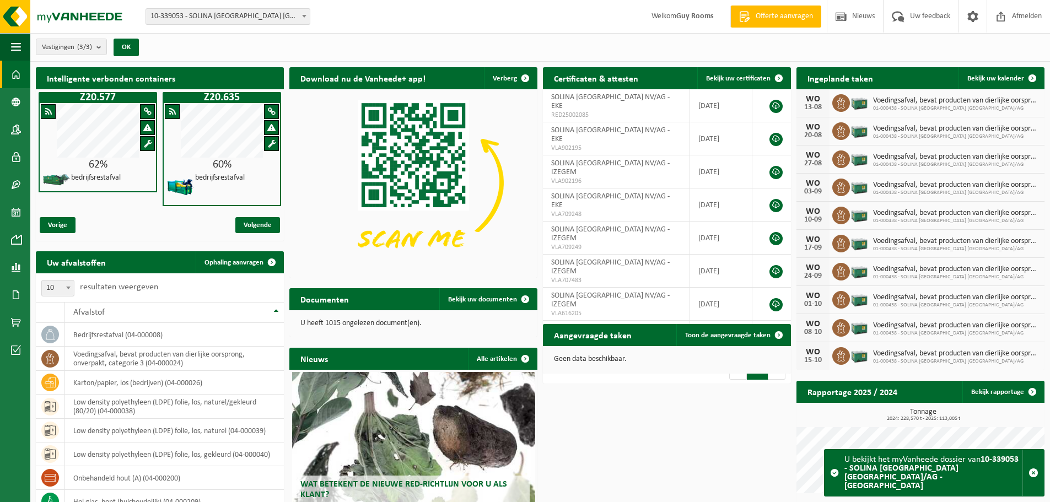  What do you see at coordinates (738, 78) in the screenshot?
I see `span: Bekijk uw certificaten` at bounding box center [738, 78].